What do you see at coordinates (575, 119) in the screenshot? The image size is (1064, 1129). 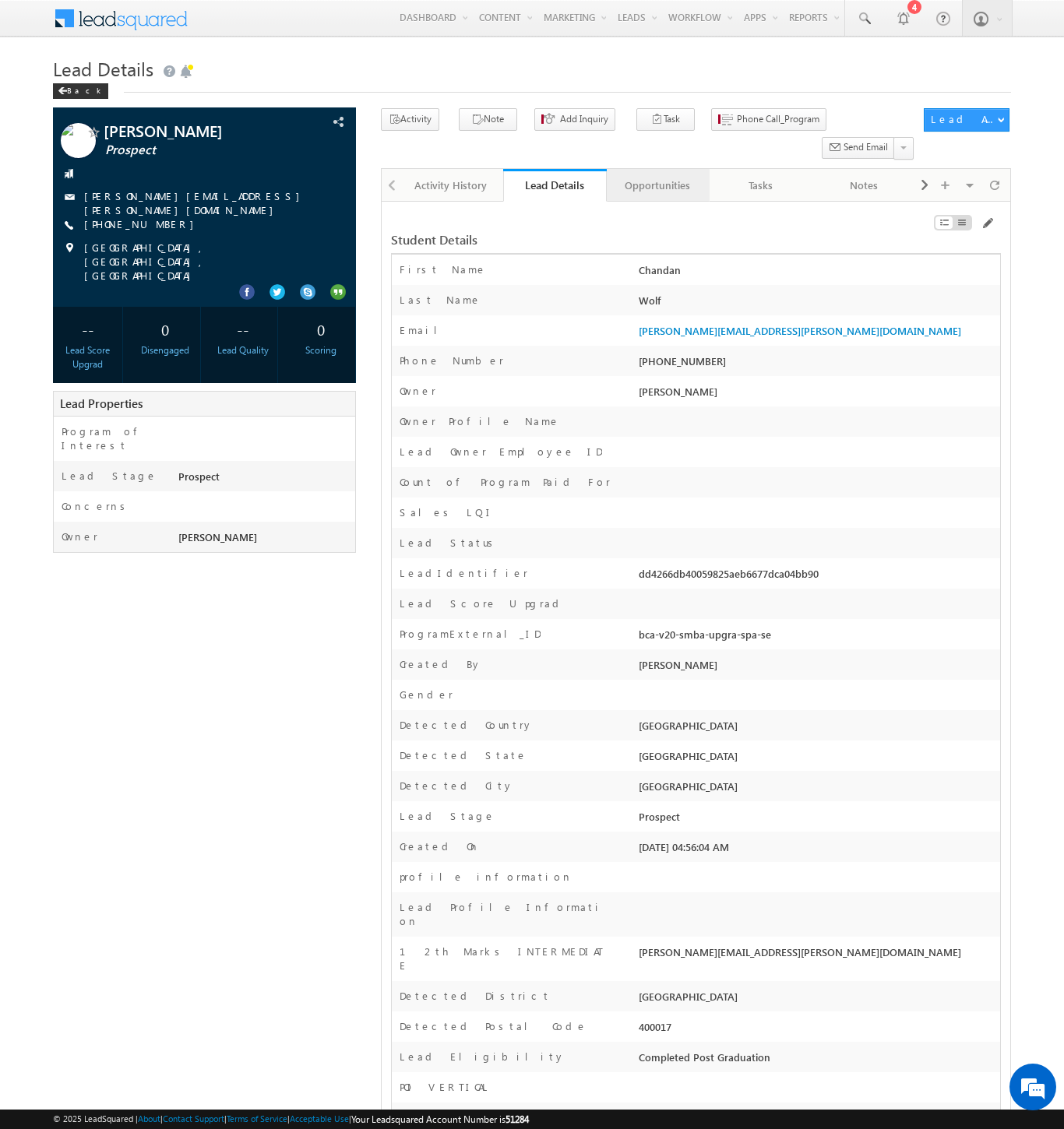 I see `button: Add Inquiry` at bounding box center [575, 119].